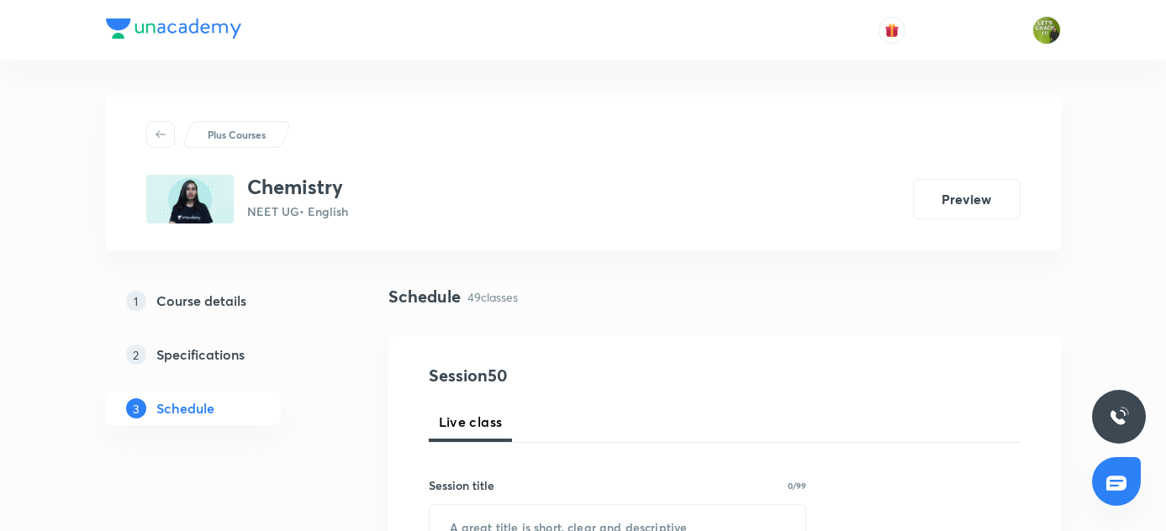 This screenshot has height=531, width=1166. I want to click on p: 2, so click(136, 355).